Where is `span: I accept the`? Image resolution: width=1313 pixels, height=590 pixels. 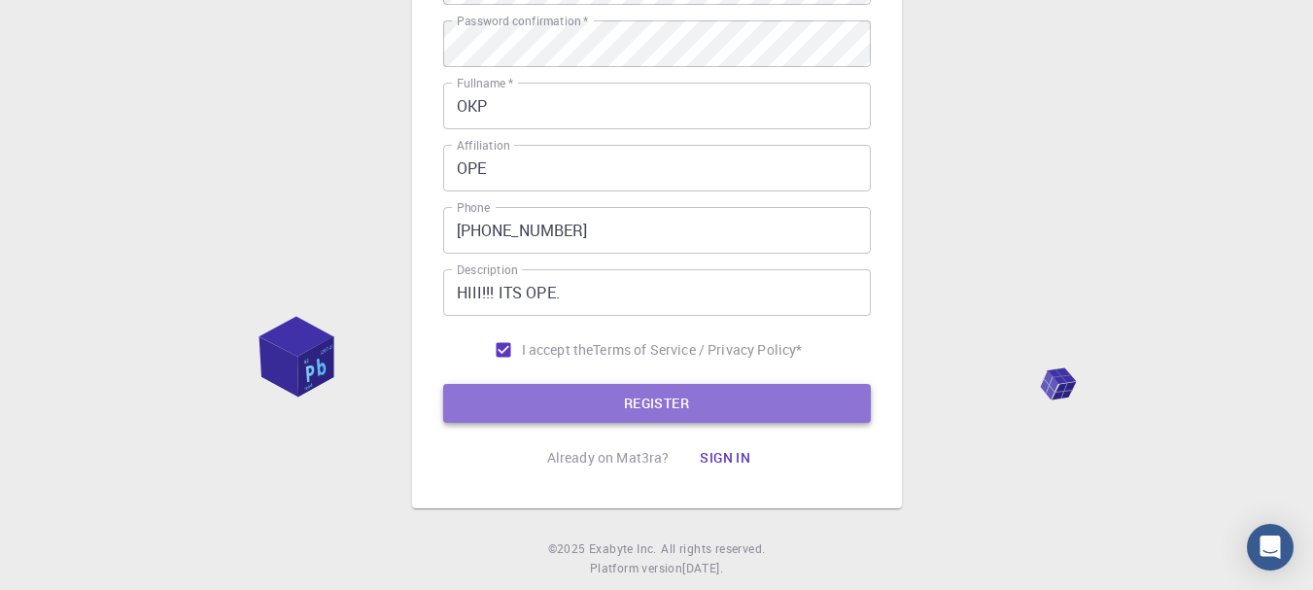
span: I accept the is located at coordinates (558, 350).